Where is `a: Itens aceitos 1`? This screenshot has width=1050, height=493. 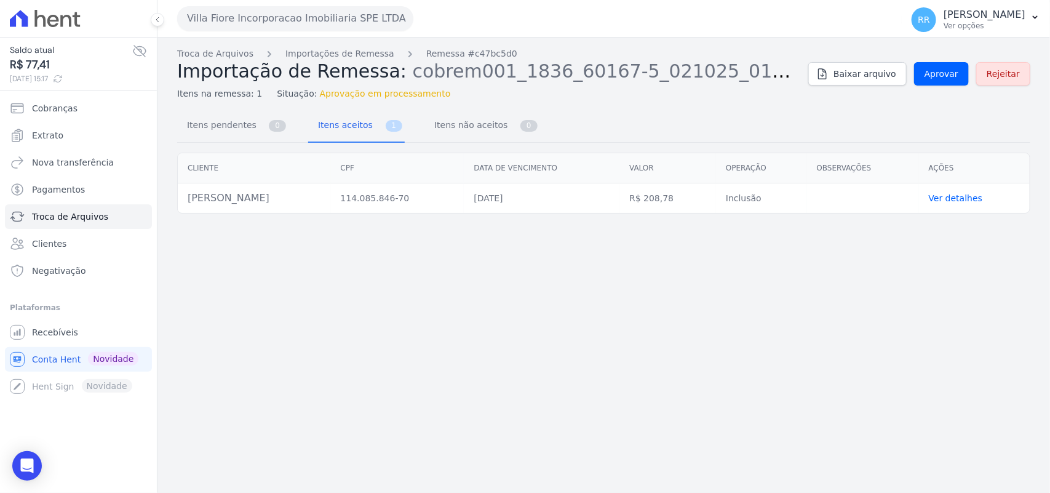 a: Itens aceitos 1 is located at coordinates (356, 126).